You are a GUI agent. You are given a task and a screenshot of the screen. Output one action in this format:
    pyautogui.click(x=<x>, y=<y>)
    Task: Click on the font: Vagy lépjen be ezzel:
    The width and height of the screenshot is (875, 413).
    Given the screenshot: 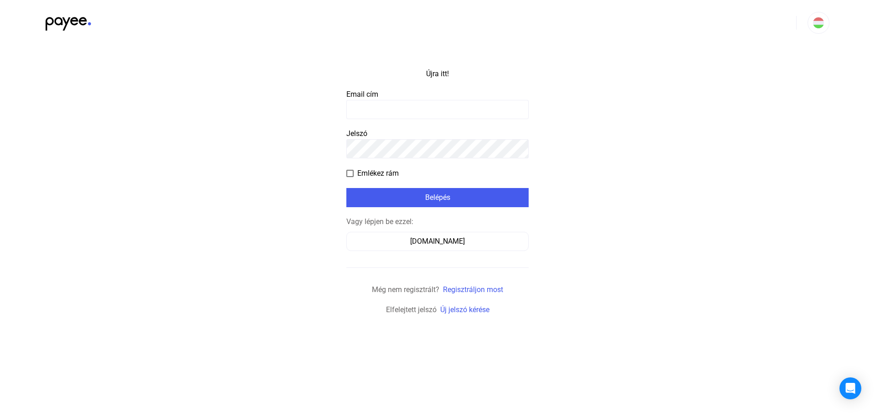 What is the action you would take?
    pyautogui.click(x=380, y=221)
    